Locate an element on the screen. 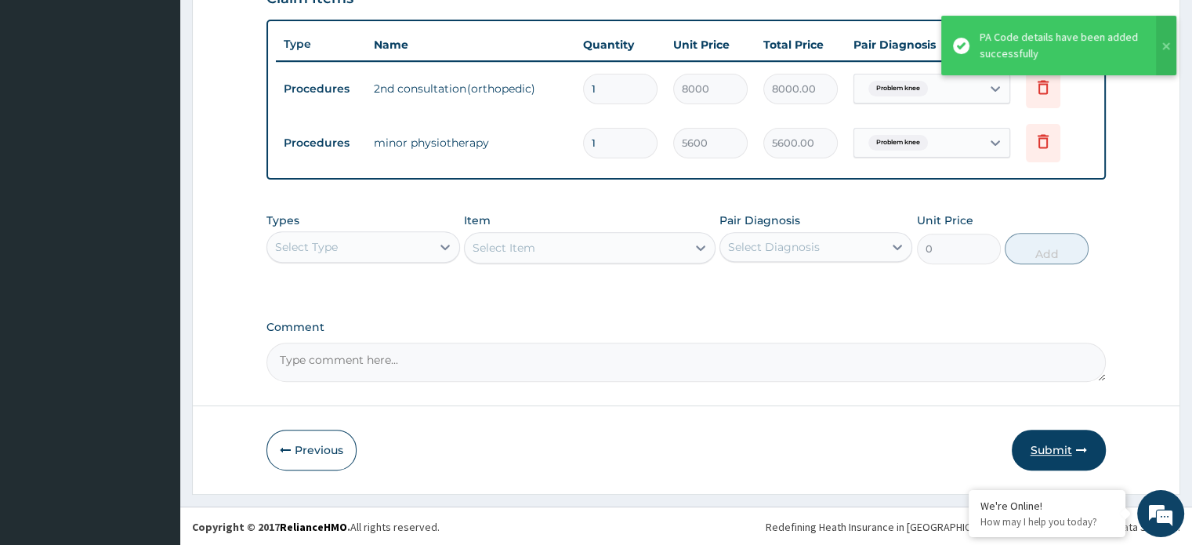  th: Total Price is located at coordinates (800, 45).